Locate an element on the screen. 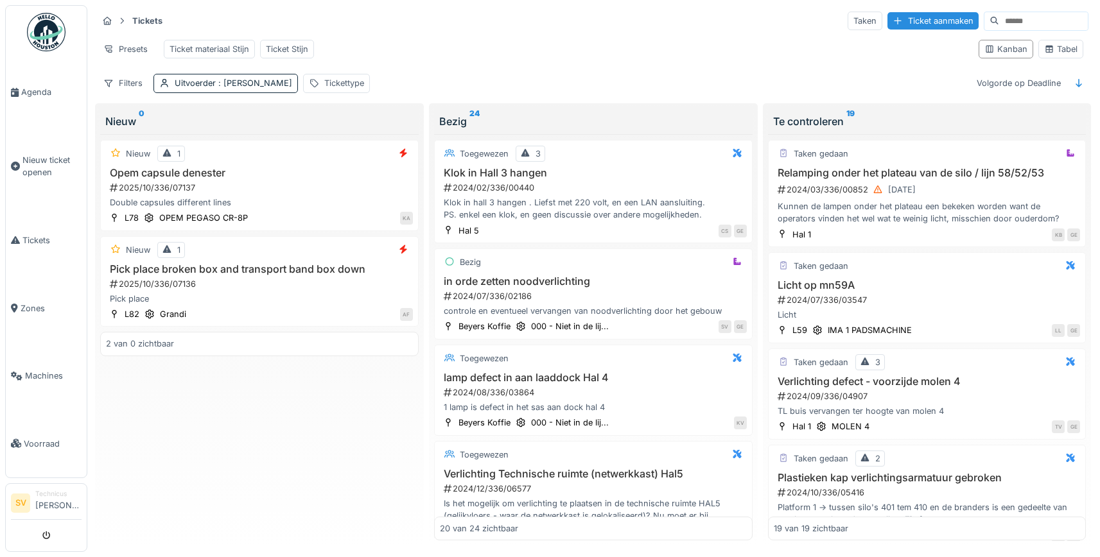 The height and width of the screenshot is (557, 1100). h3: Klok in Hall 3 hangen is located at coordinates (593, 173).